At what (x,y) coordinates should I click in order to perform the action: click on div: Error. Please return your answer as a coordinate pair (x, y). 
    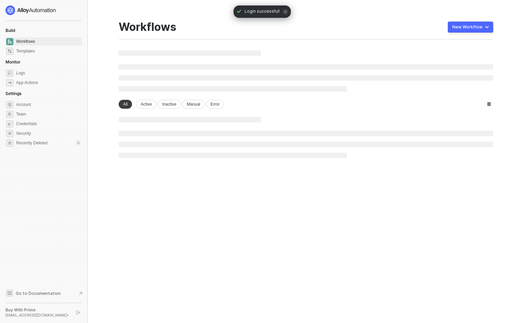
    Looking at the image, I should click on (215, 104).